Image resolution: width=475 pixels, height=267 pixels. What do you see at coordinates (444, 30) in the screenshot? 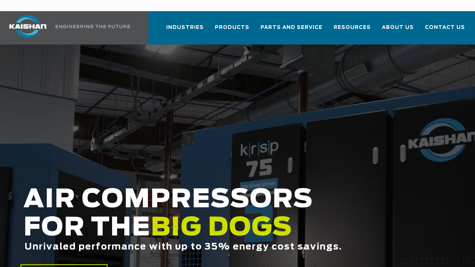
I see `a: Contact Us` at bounding box center [444, 30].